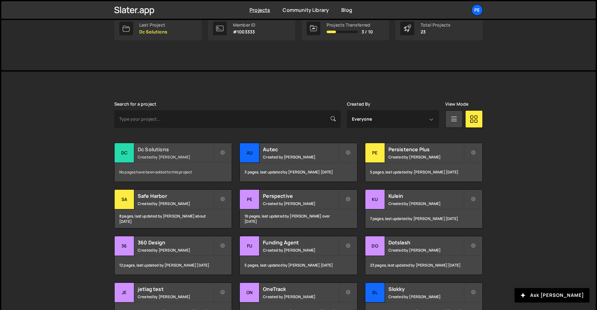 The width and height of the screenshot is (597, 310). What do you see at coordinates (249, 246) in the screenshot?
I see `div: Fu` at bounding box center [249, 246].